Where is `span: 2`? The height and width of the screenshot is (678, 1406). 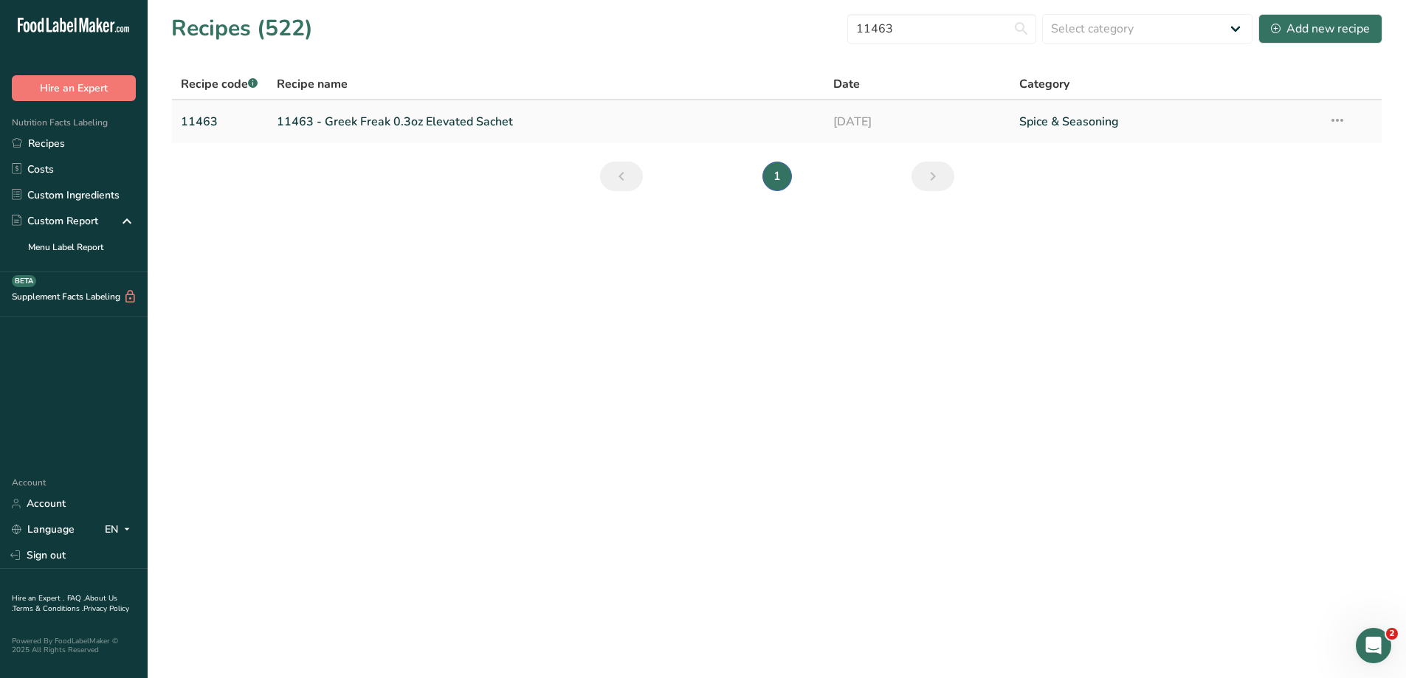 span: 2 is located at coordinates (1392, 634).